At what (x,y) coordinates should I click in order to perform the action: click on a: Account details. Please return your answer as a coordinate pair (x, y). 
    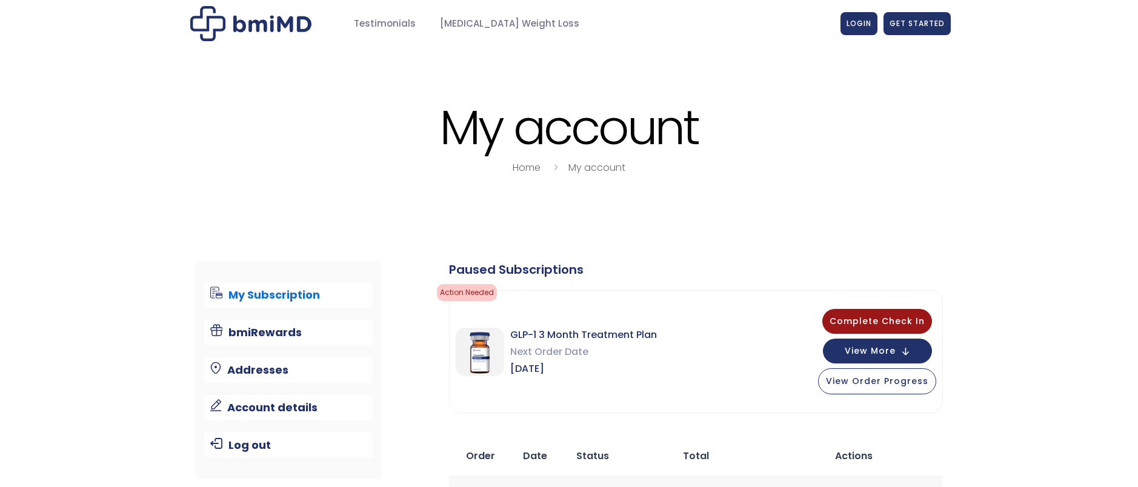
    Looking at the image, I should click on (289, 408).